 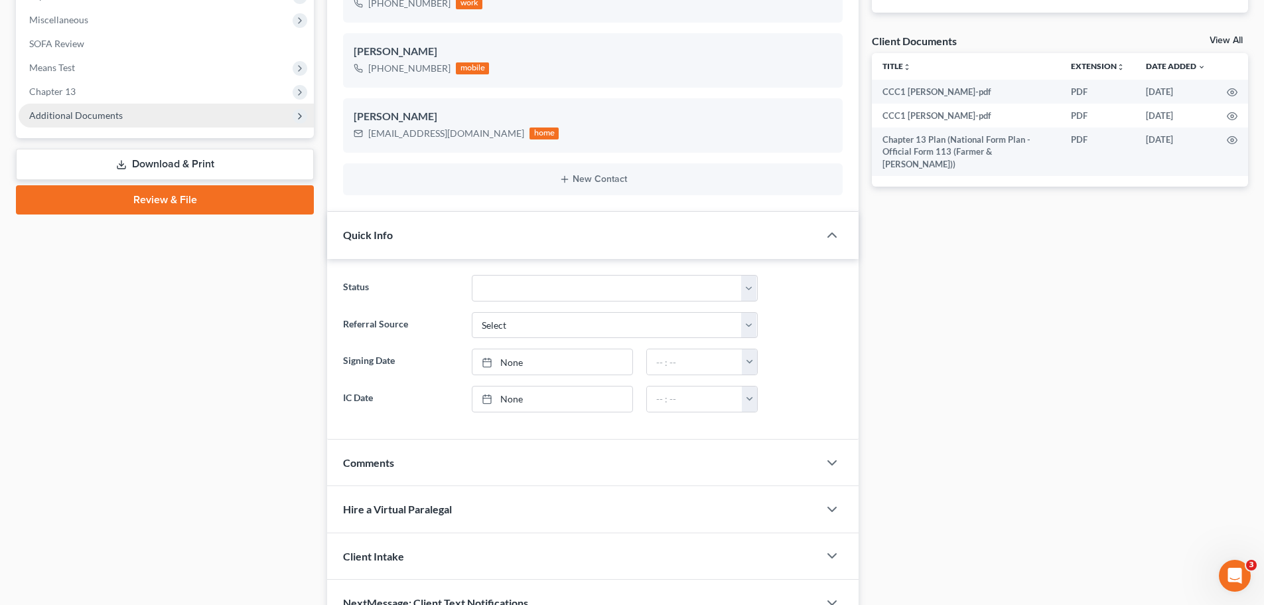 I want to click on i: expand_more, so click(x=1202, y=67).